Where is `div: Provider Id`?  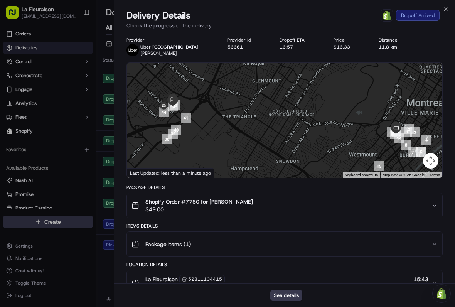
div: Provider Id is located at coordinates (248, 40).